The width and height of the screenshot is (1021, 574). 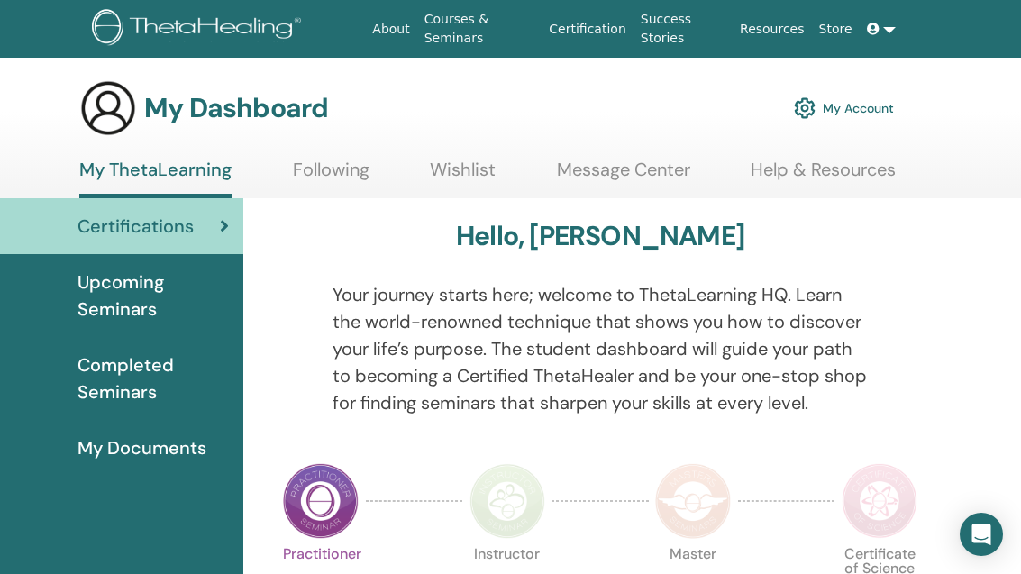 What do you see at coordinates (155, 178) in the screenshot?
I see `a: My ThetaLearning` at bounding box center [155, 178].